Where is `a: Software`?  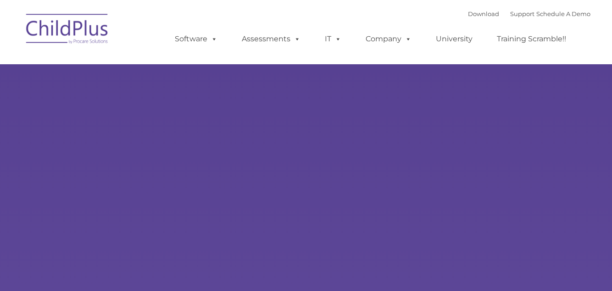
a: Software is located at coordinates (196, 39).